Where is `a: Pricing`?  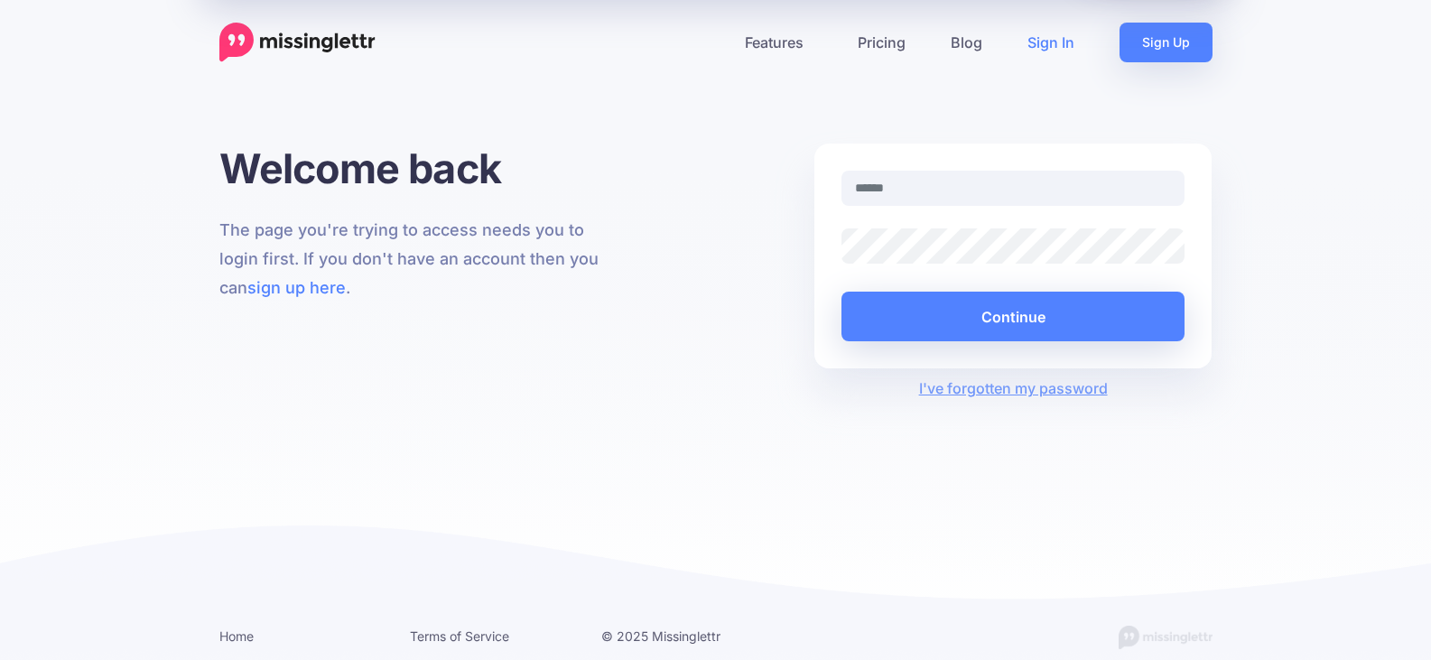 a: Pricing is located at coordinates (881, 42).